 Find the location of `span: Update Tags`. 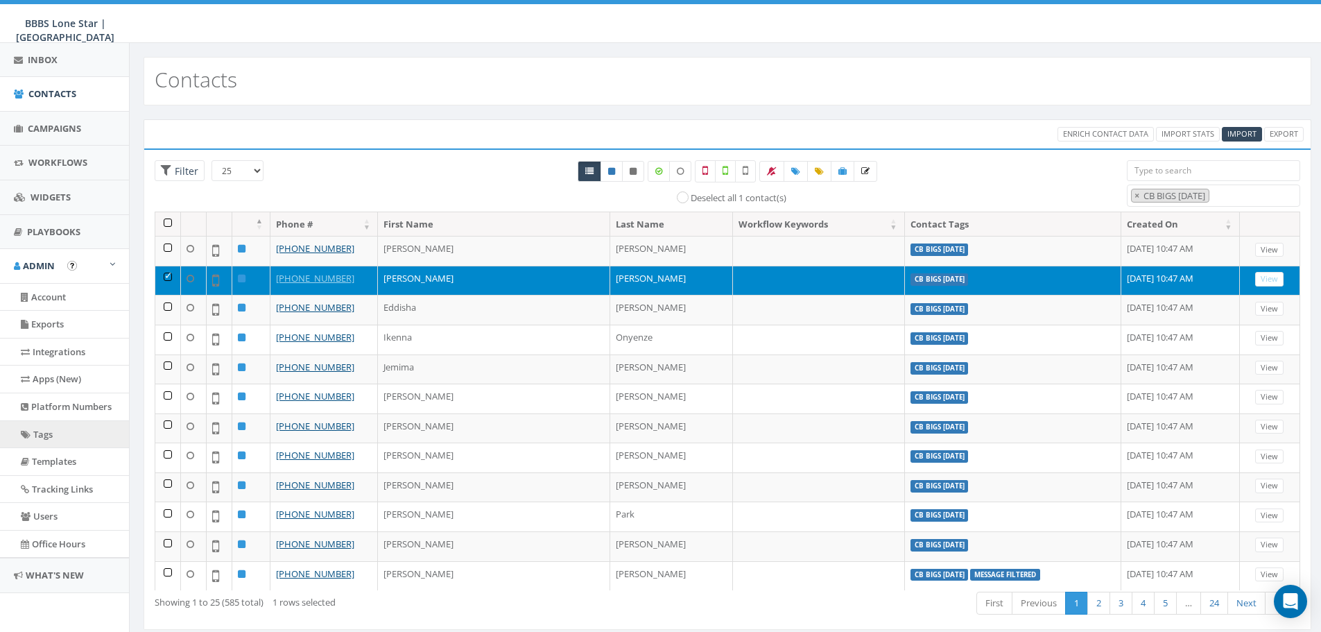

span: Update Tags is located at coordinates (819, 171).